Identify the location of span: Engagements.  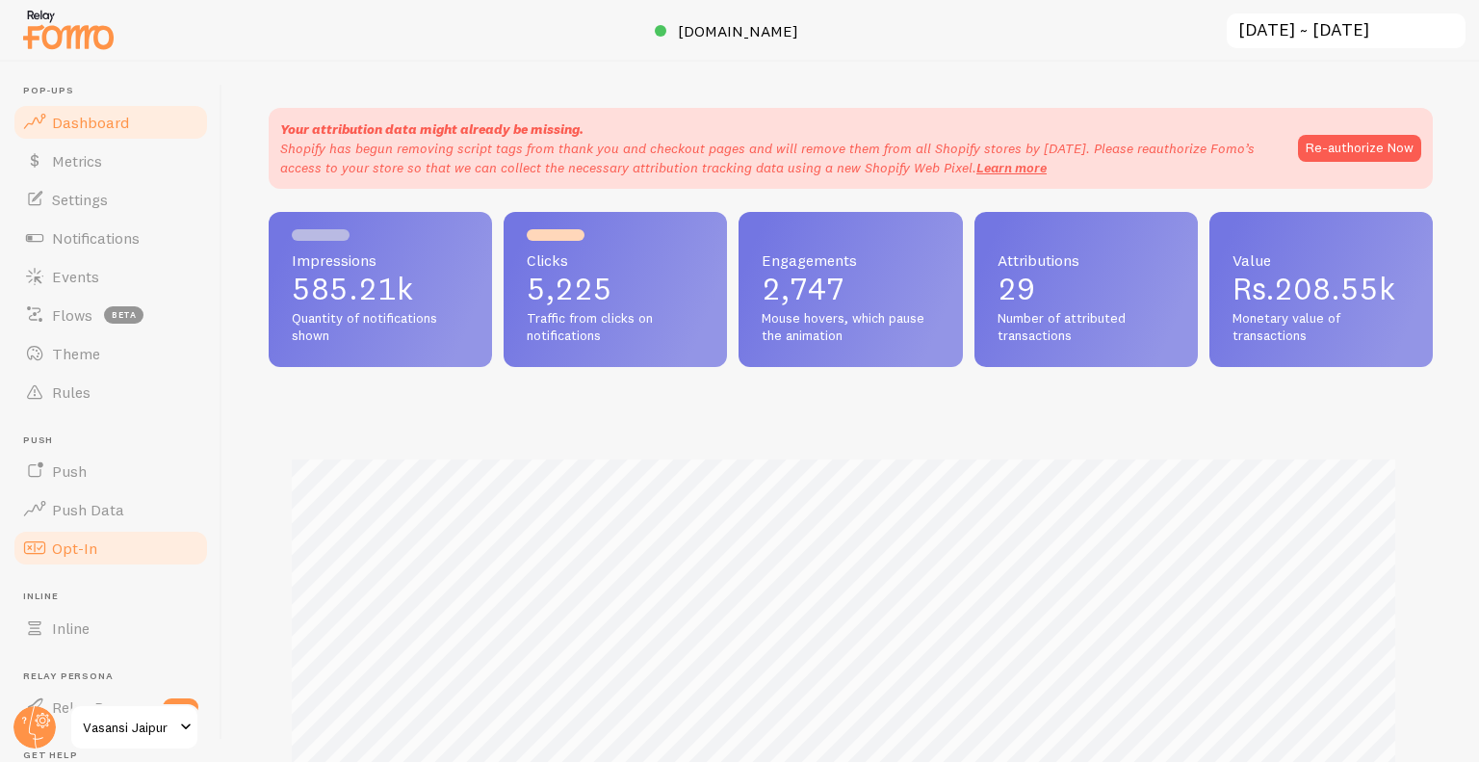
(850, 260).